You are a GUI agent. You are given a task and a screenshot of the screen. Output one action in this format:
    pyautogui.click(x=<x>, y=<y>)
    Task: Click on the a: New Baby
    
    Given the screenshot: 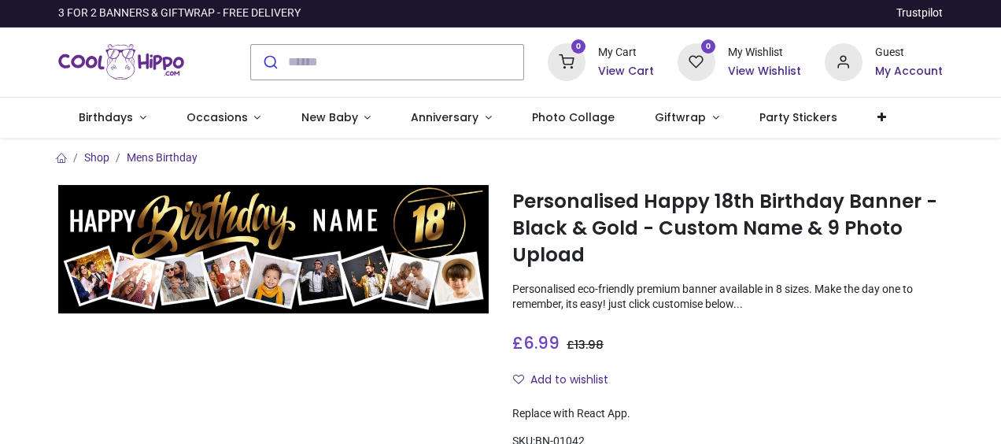 What is the action you would take?
    pyautogui.click(x=336, y=118)
    